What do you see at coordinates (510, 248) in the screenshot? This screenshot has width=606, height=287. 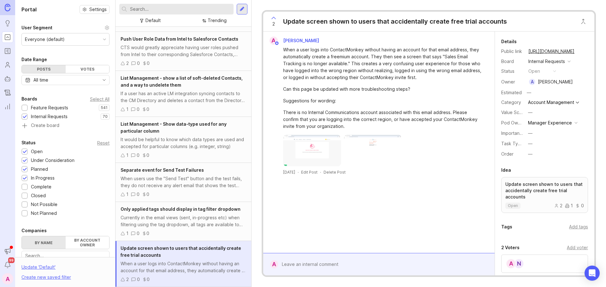 I see `div: 2 Voters` at bounding box center [510, 248].